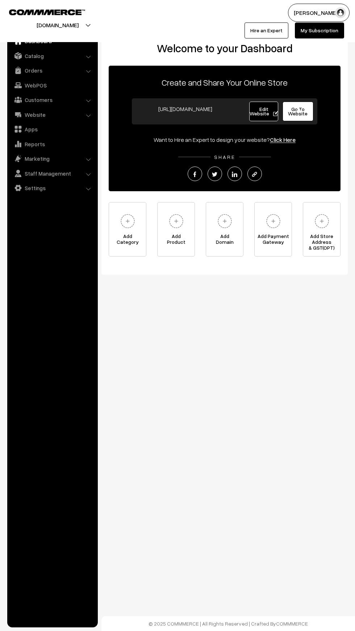 Image resolution: width=355 pixels, height=631 pixels. Describe the element at coordinates (298, 111) in the screenshot. I see `span: Go To Website` at that location.